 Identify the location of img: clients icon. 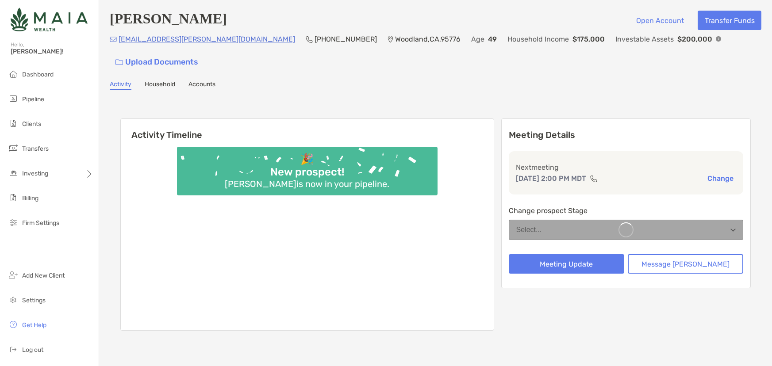
(13, 123).